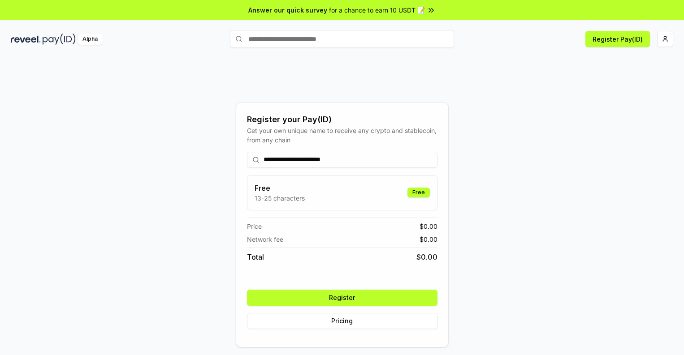 The height and width of the screenshot is (355, 684). I want to click on span: Network fee, so click(265, 239).